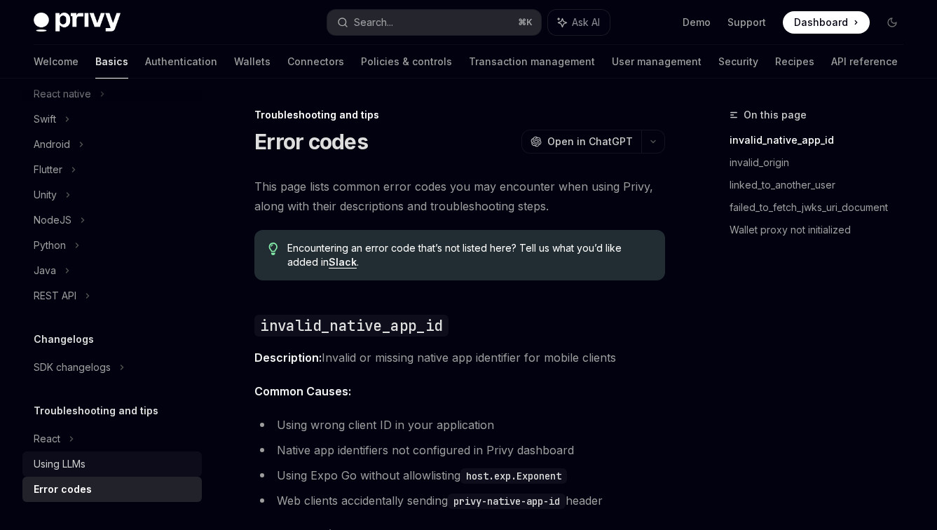 This screenshot has height=530, width=937. Describe the element at coordinates (181, 62) in the screenshot. I see `a: Authentication` at that location.